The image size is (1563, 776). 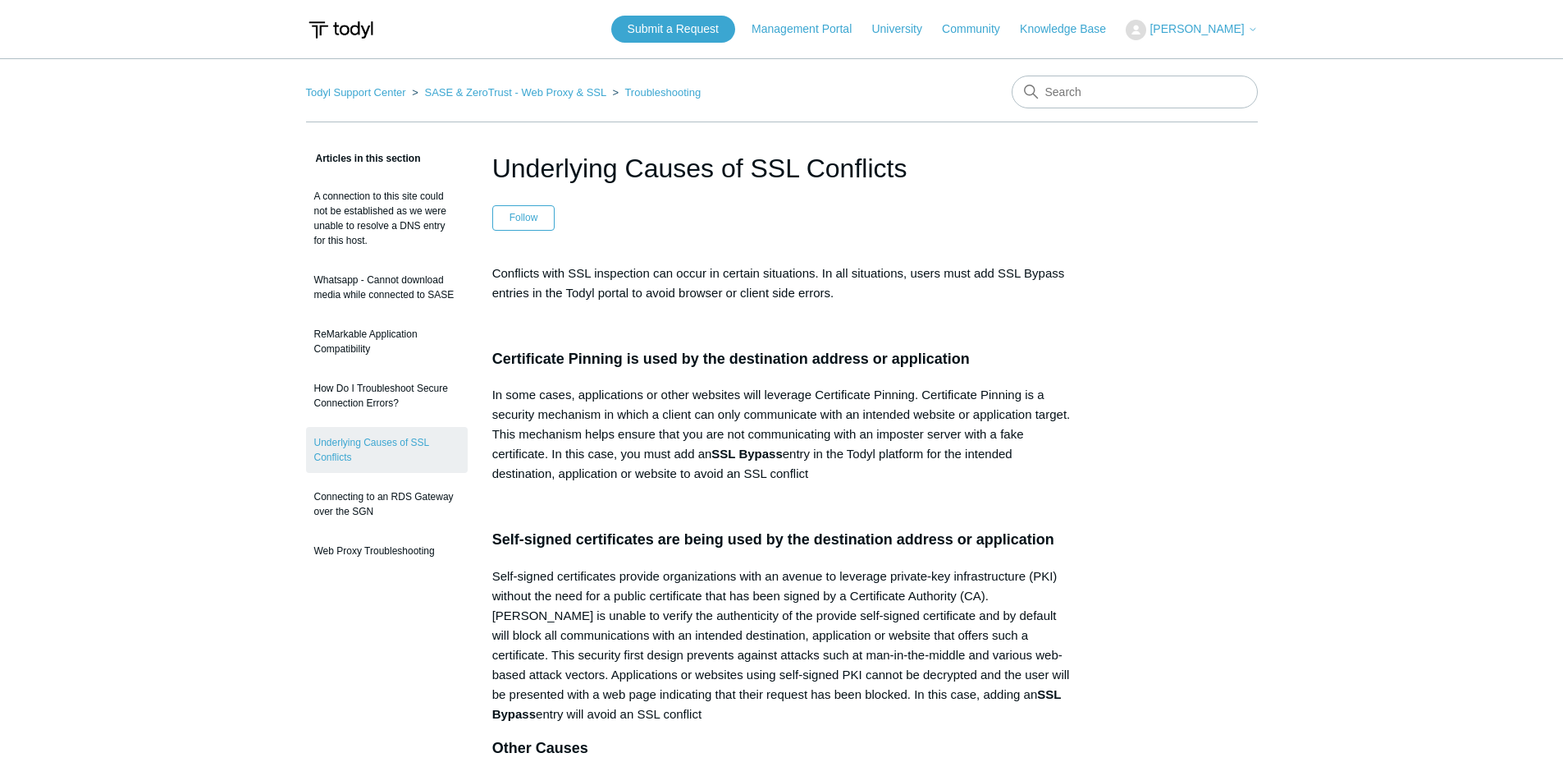 What do you see at coordinates (387, 287) in the screenshot?
I see `a: Whatsapp - Cannot download media while connected to SASE` at bounding box center [387, 287].